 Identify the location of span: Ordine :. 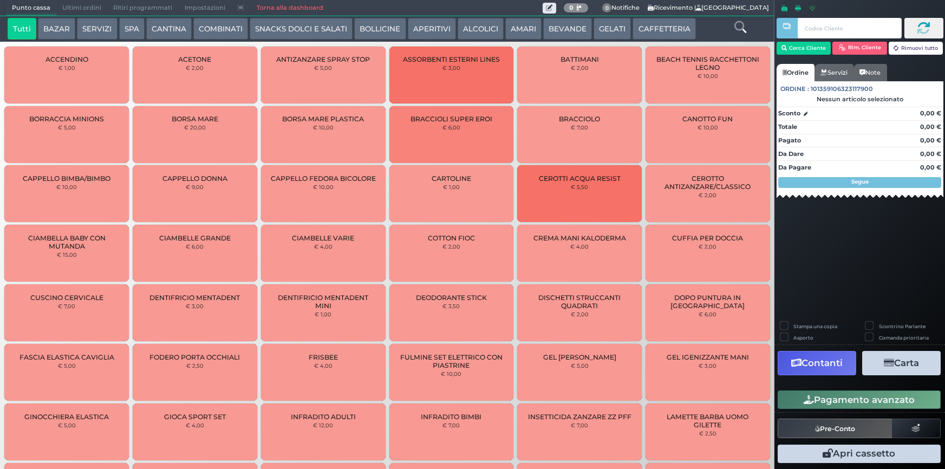
(794, 89).